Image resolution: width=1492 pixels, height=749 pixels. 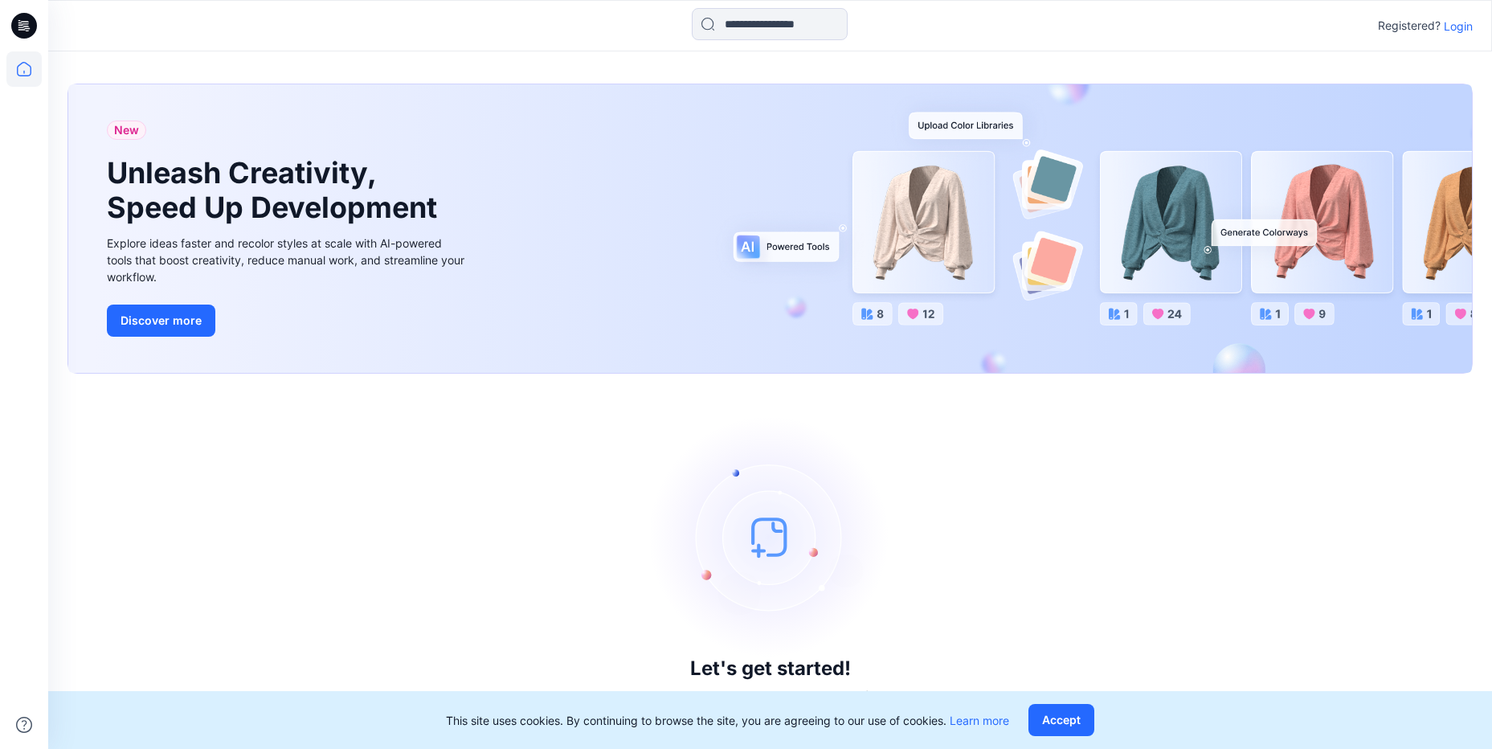 What do you see at coordinates (288, 321) in the screenshot?
I see `a: Discover more` at bounding box center [288, 321].